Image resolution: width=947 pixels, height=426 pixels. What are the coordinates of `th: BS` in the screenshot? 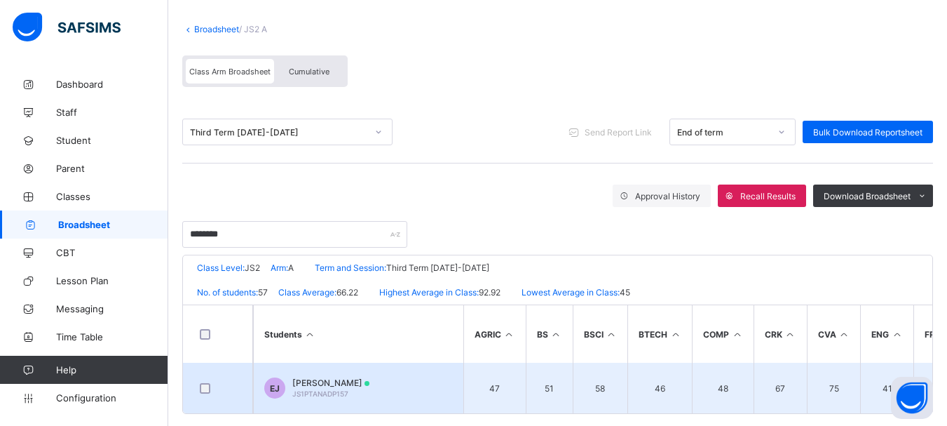 It's located at (549, 334).